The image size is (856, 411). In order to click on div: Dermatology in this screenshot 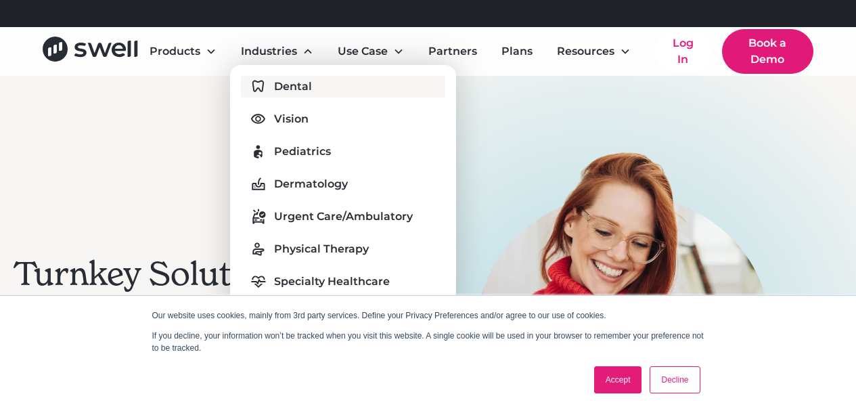, I will do `click(311, 184)`.